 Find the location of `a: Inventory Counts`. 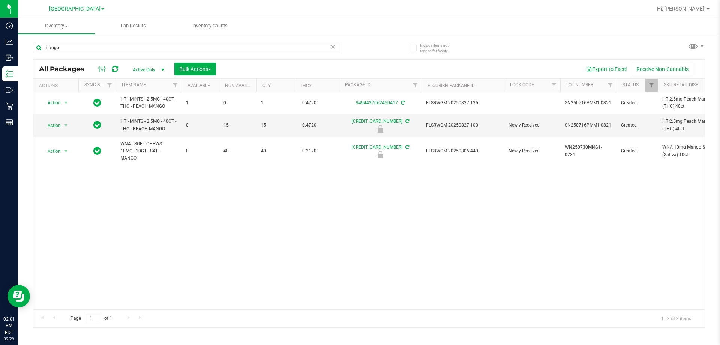

a: Inventory Counts is located at coordinates (210, 26).